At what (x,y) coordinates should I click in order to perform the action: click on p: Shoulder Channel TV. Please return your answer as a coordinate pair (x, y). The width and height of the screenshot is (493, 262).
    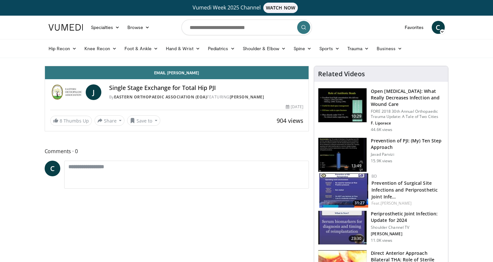
    Looking at the image, I should click on (408, 228).